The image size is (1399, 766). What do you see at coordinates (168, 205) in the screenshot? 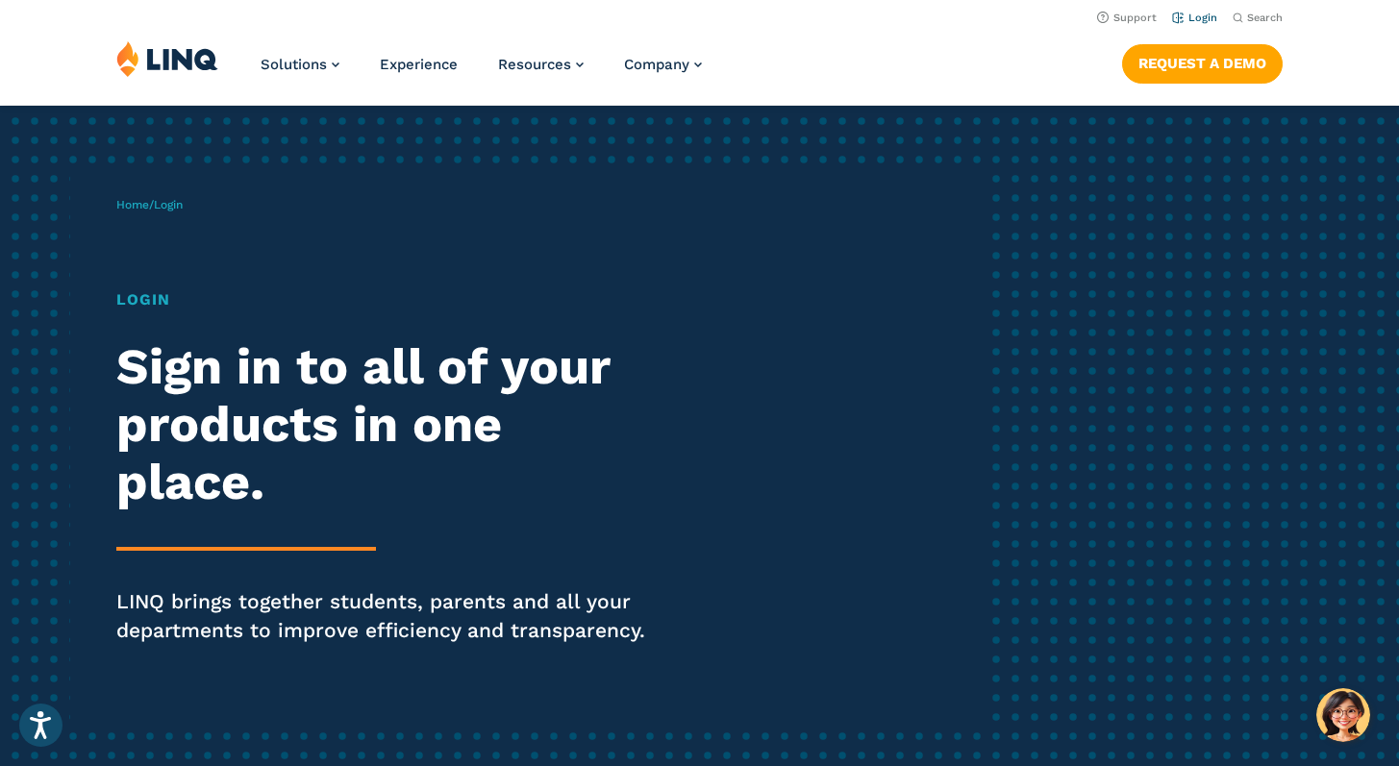
I see `span: Login` at bounding box center [168, 205].